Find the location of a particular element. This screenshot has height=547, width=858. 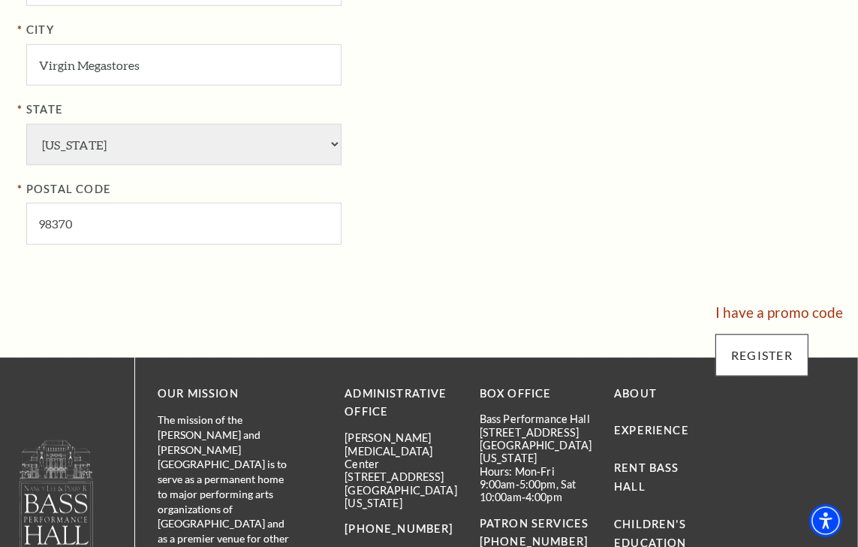

a: About is located at coordinates (635, 393).